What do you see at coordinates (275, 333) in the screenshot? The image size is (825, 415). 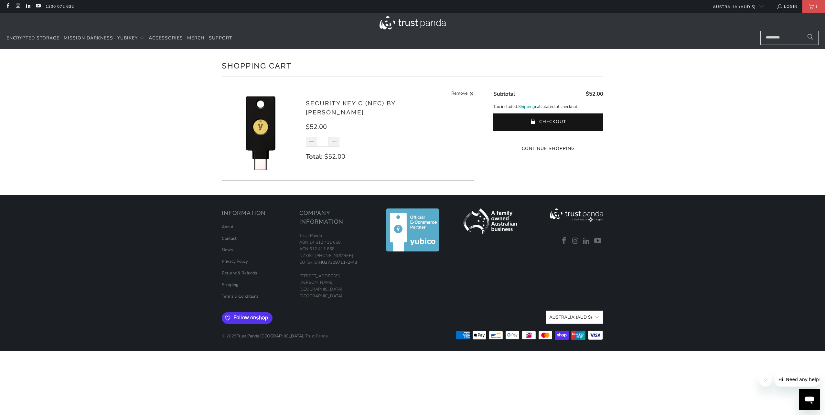 I see `p: © 2025 . Trust Panda` at bounding box center [275, 333].